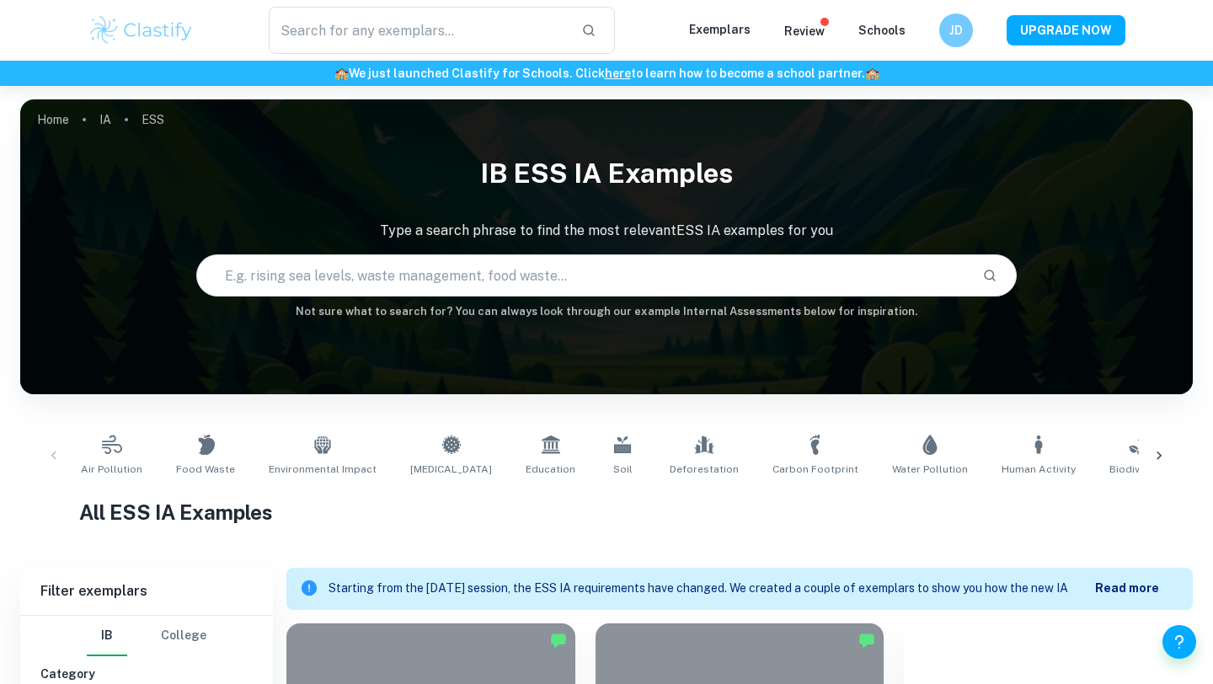  Describe the element at coordinates (990, 276) in the screenshot. I see `button: Search` at that location.